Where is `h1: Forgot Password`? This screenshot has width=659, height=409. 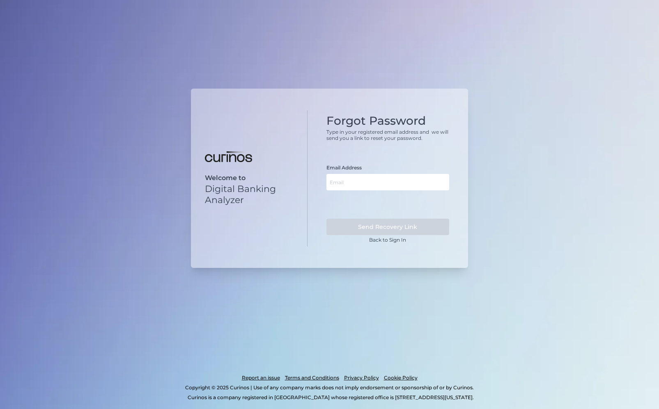 h1: Forgot Password is located at coordinates (388, 121).